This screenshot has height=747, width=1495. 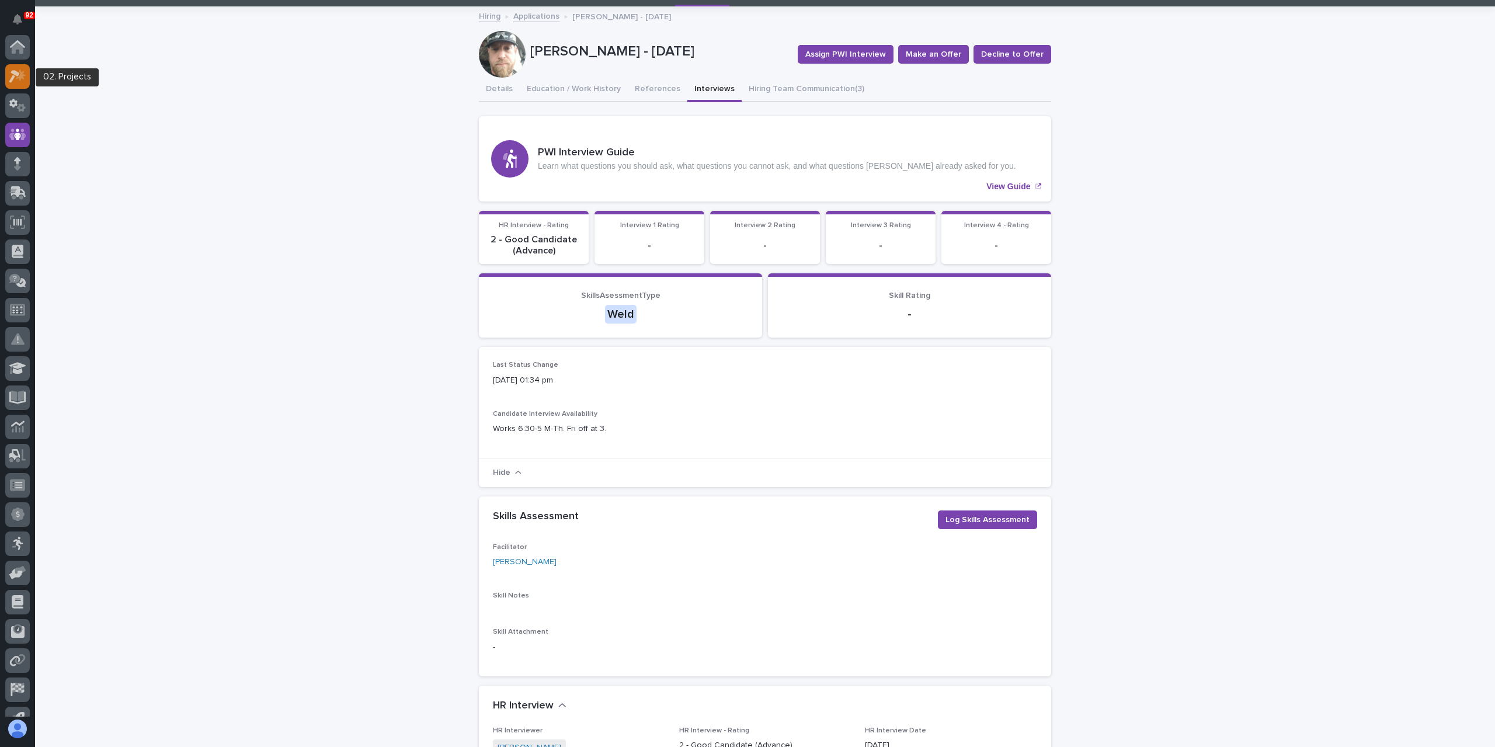 What do you see at coordinates (621, 296) in the screenshot?
I see `span: SkillsAsessmentType` at bounding box center [621, 296].